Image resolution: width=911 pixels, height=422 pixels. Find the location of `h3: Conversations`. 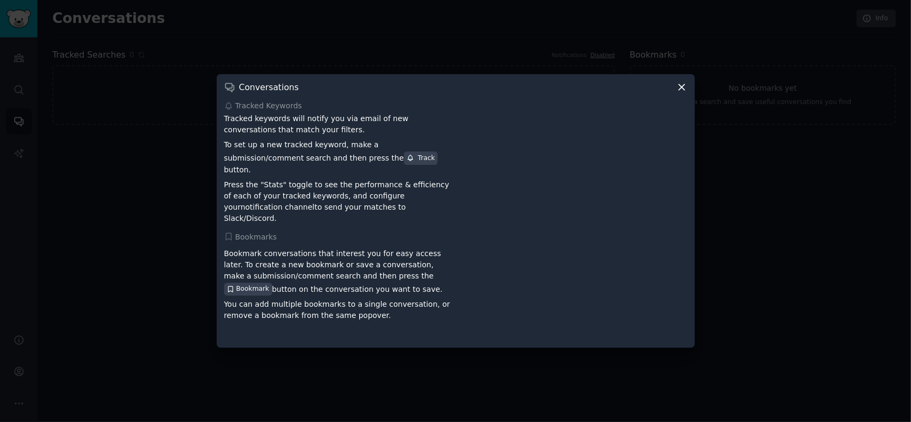

h3: Conversations is located at coordinates (269, 87).